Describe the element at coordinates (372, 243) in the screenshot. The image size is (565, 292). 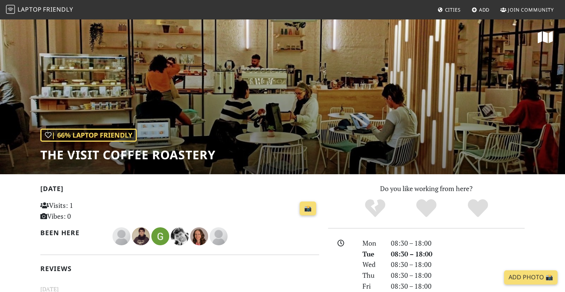
I see `div: Mon` at that location.